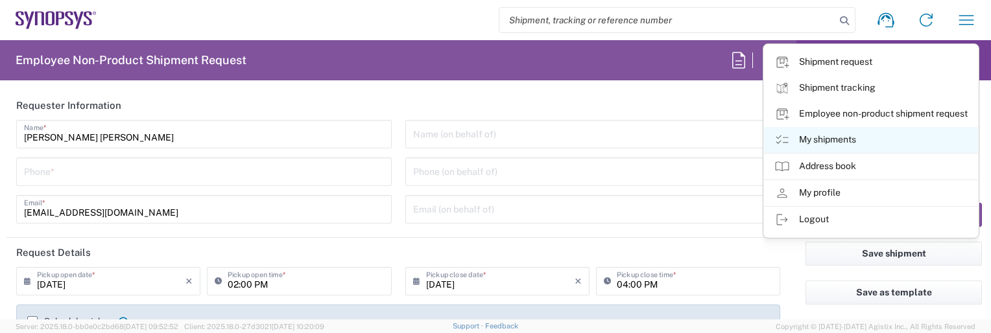  What do you see at coordinates (668, 20) in the screenshot?
I see `input: Shipment, tracking or reference number` at bounding box center [668, 20].